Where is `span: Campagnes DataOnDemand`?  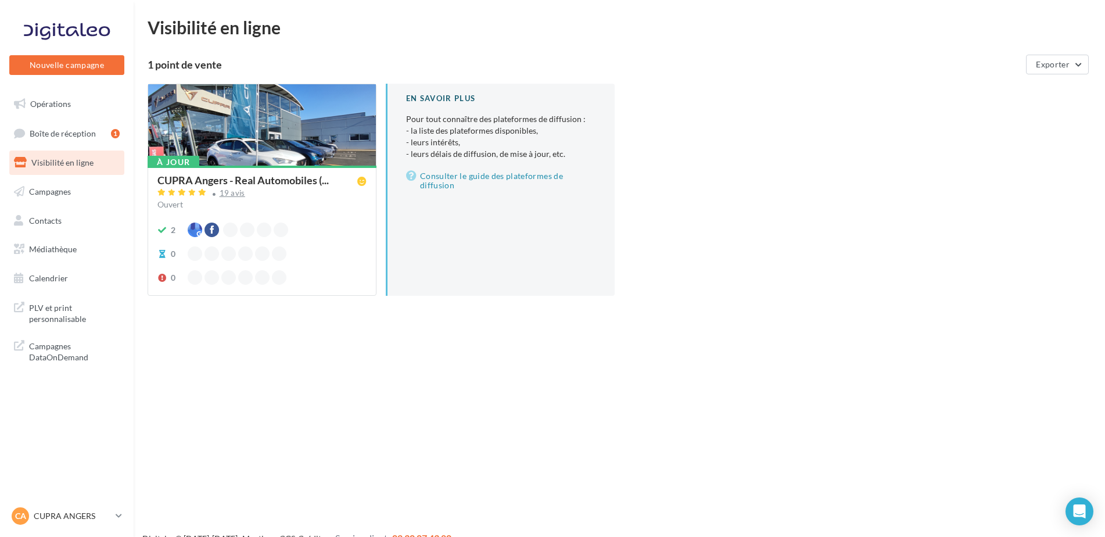
span: Campagnes DataOnDemand is located at coordinates (74, 350).